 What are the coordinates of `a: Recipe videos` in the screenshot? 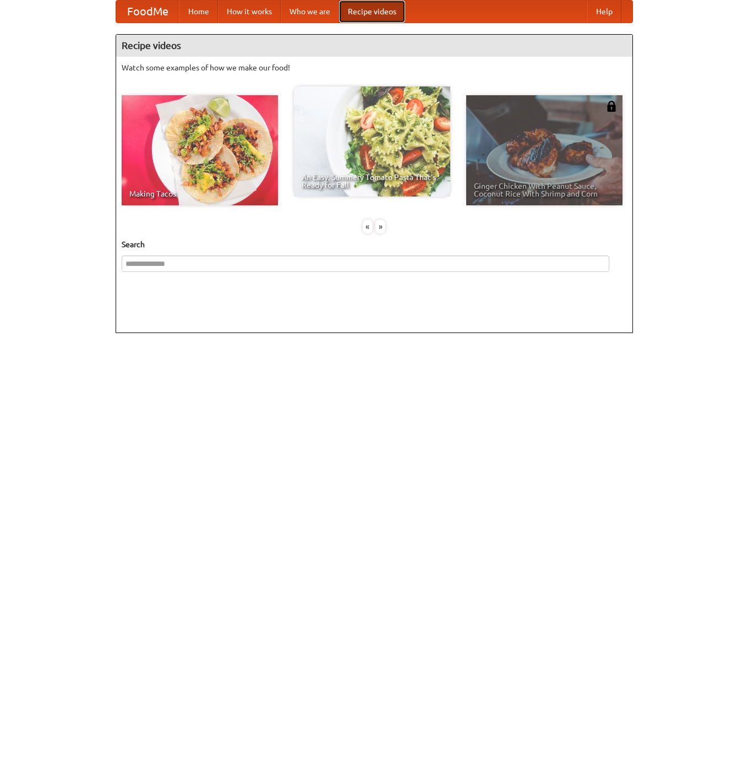 It's located at (372, 12).